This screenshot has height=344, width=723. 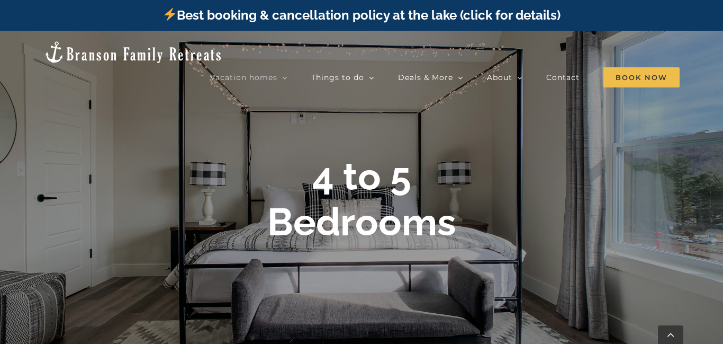 I want to click on nav: Main Menu, so click(x=445, y=77).